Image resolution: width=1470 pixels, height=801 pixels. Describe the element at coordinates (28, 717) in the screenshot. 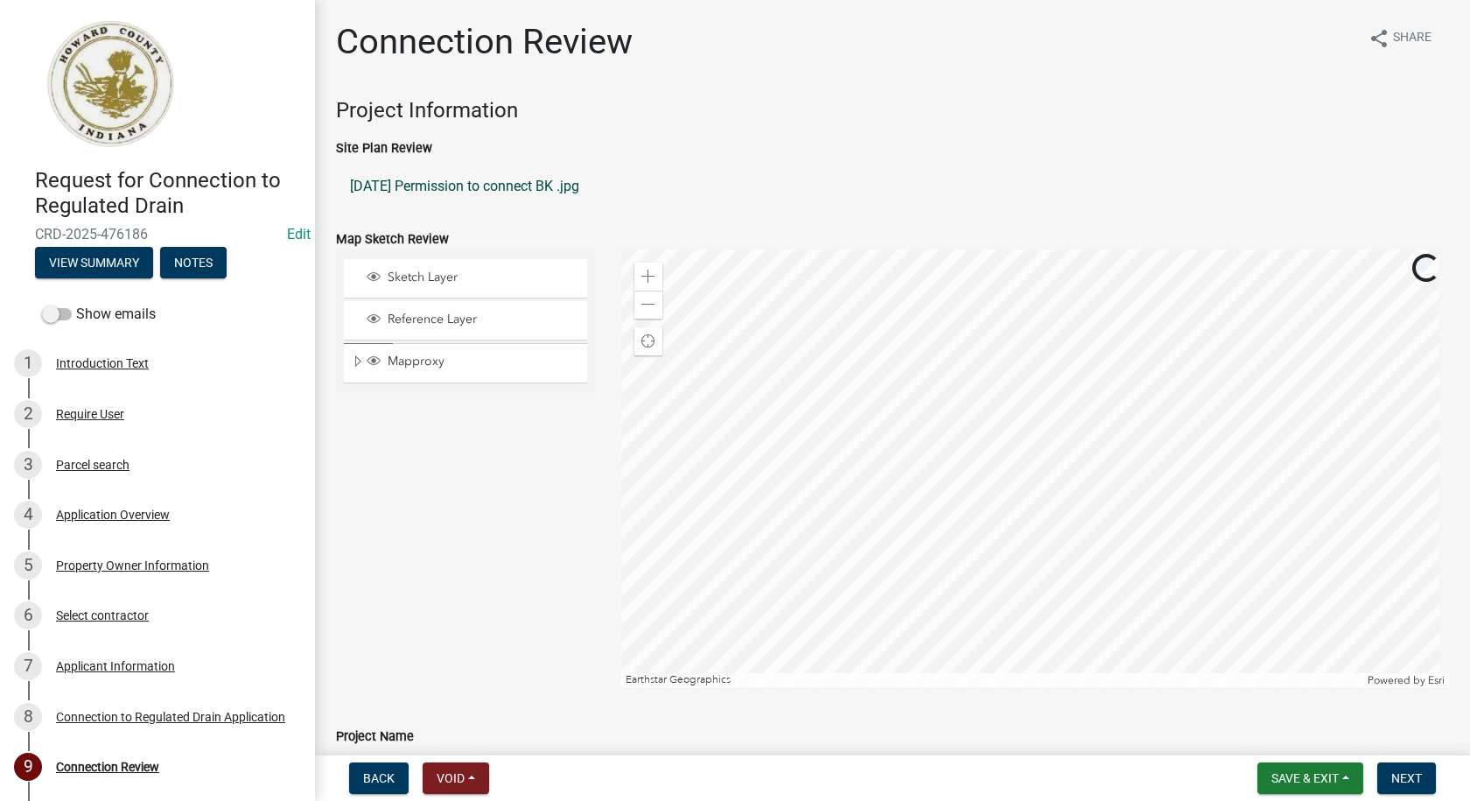

I see `div: 8` at that location.